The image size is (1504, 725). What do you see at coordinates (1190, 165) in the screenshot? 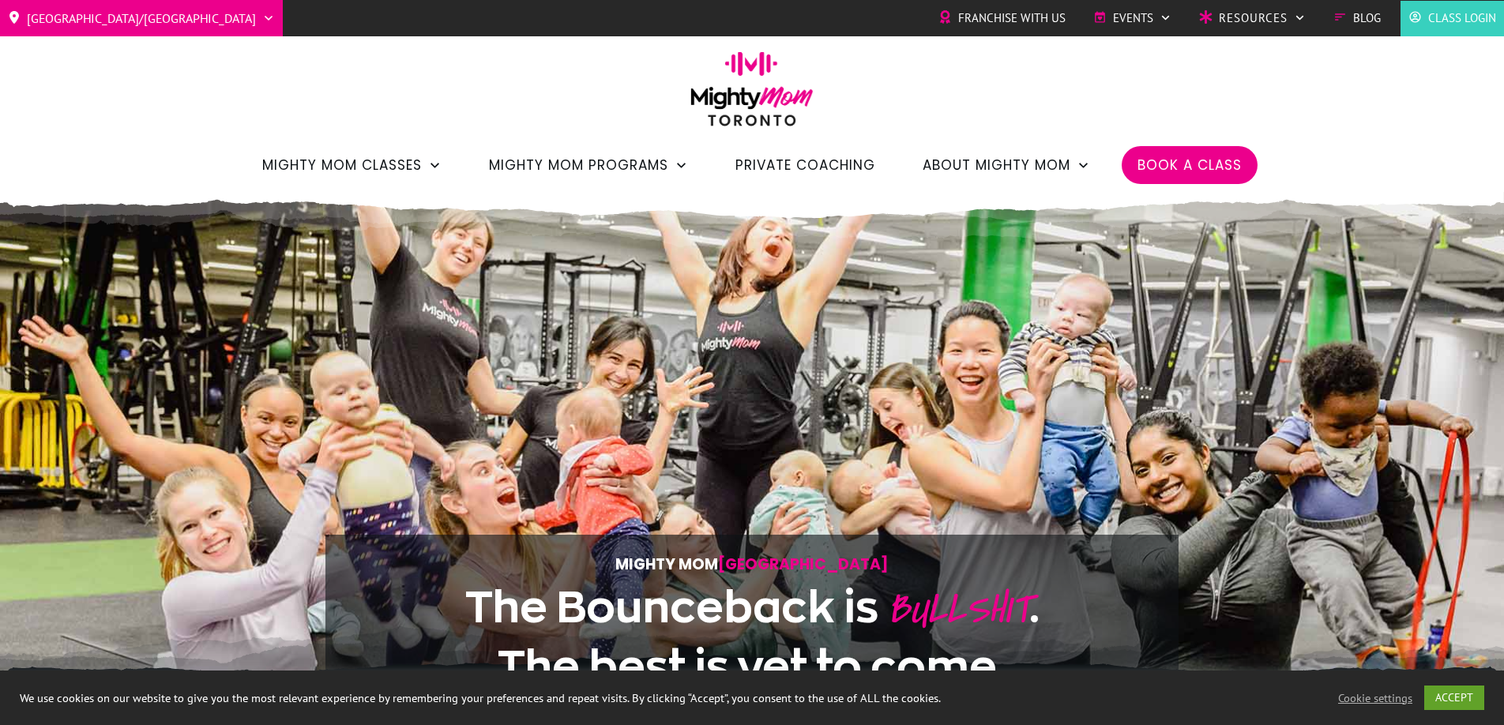
I see `span: Book a Class` at bounding box center [1190, 165].